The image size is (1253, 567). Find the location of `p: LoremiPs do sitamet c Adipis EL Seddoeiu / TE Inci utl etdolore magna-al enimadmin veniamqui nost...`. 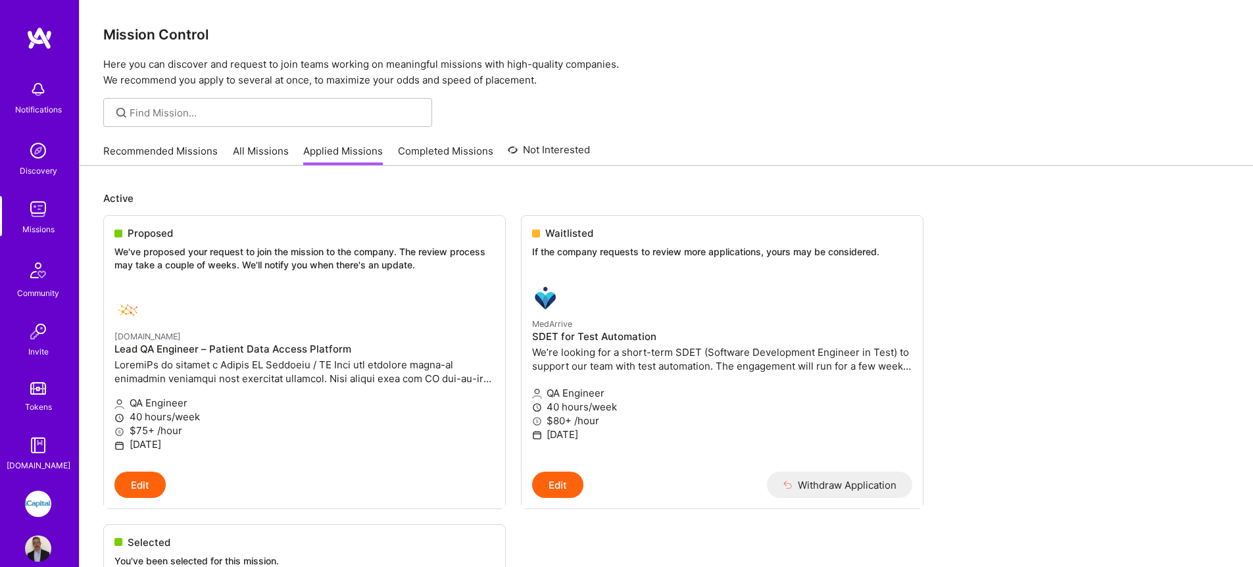

p: LoremiPs do sitamet c Adipis EL Seddoeiu / TE Inci utl etdolore magna-al enimadmin veniamqui nost... is located at coordinates (304, 371).